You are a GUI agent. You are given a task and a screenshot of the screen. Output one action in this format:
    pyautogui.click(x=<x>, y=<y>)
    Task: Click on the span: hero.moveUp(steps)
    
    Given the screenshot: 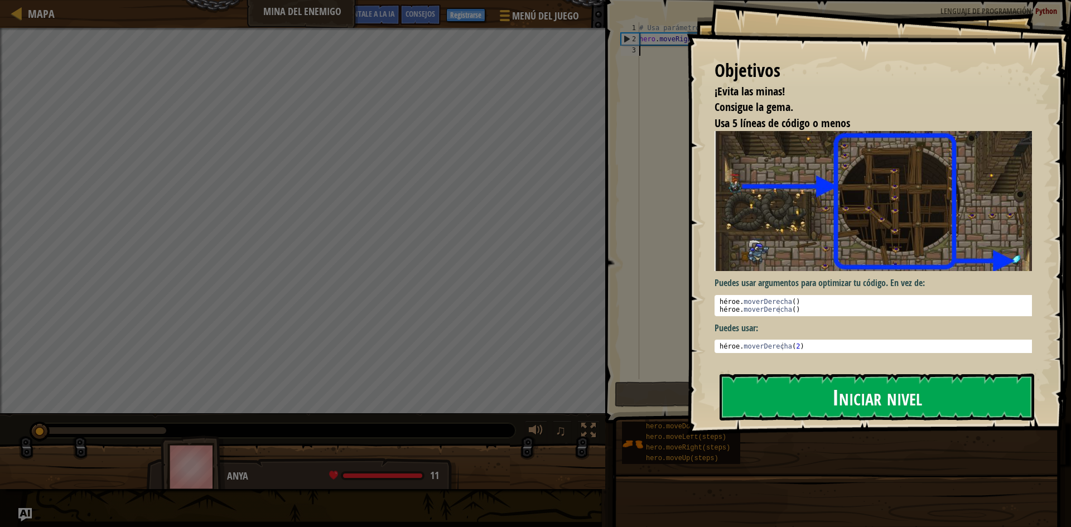 What is the action you would take?
    pyautogui.click(x=682, y=459)
    